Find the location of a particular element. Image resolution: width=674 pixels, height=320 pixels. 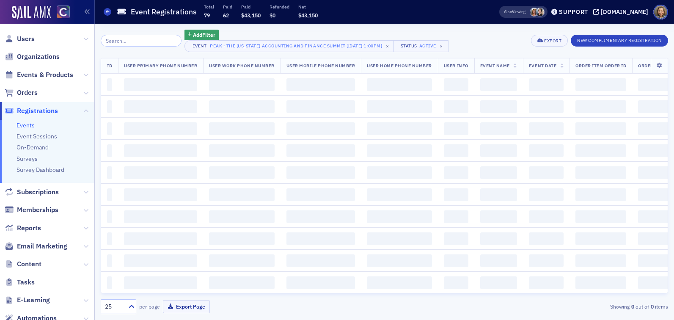

span: Tasks is located at coordinates (26, 282).